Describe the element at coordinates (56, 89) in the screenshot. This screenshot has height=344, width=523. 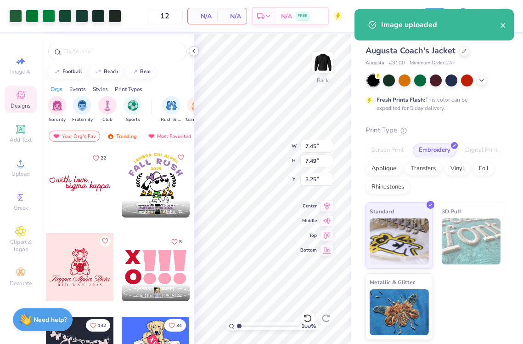
I see `div: Orgs` at that location.